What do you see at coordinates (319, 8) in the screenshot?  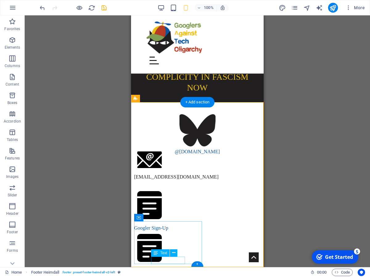 I see `button: text_generator` at bounding box center [319, 8].